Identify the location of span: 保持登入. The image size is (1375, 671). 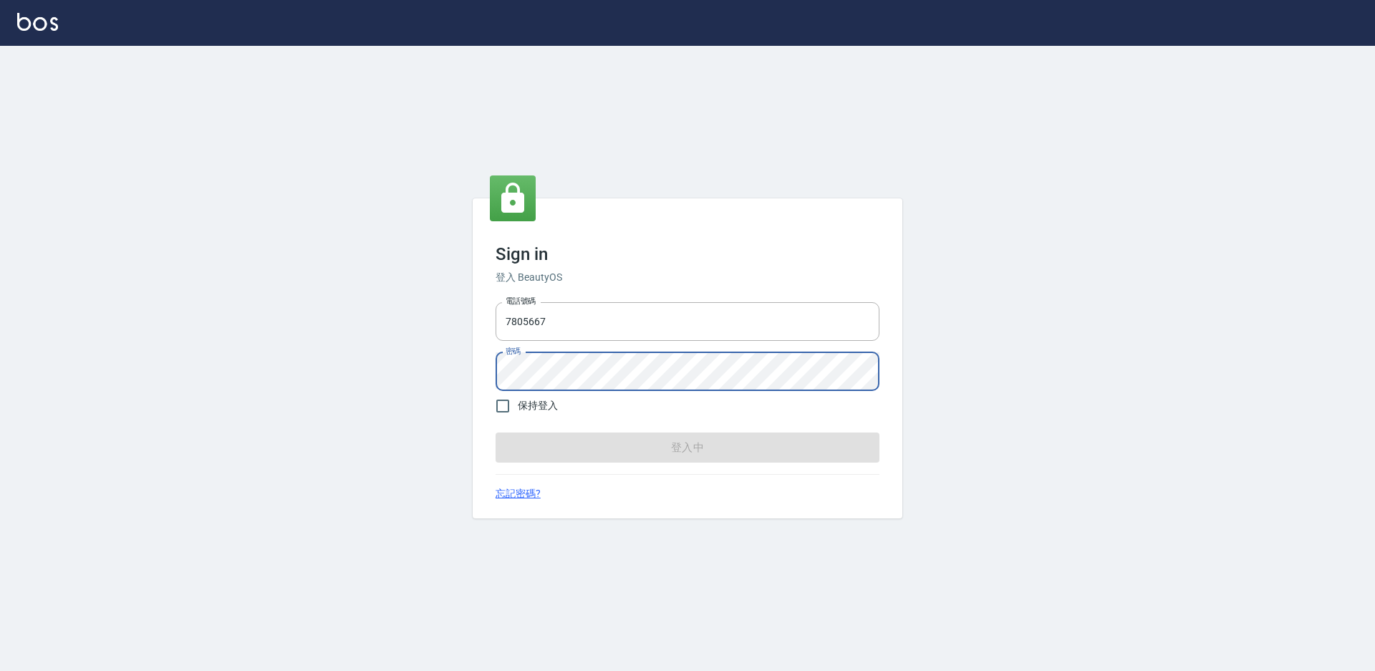
(538, 405).